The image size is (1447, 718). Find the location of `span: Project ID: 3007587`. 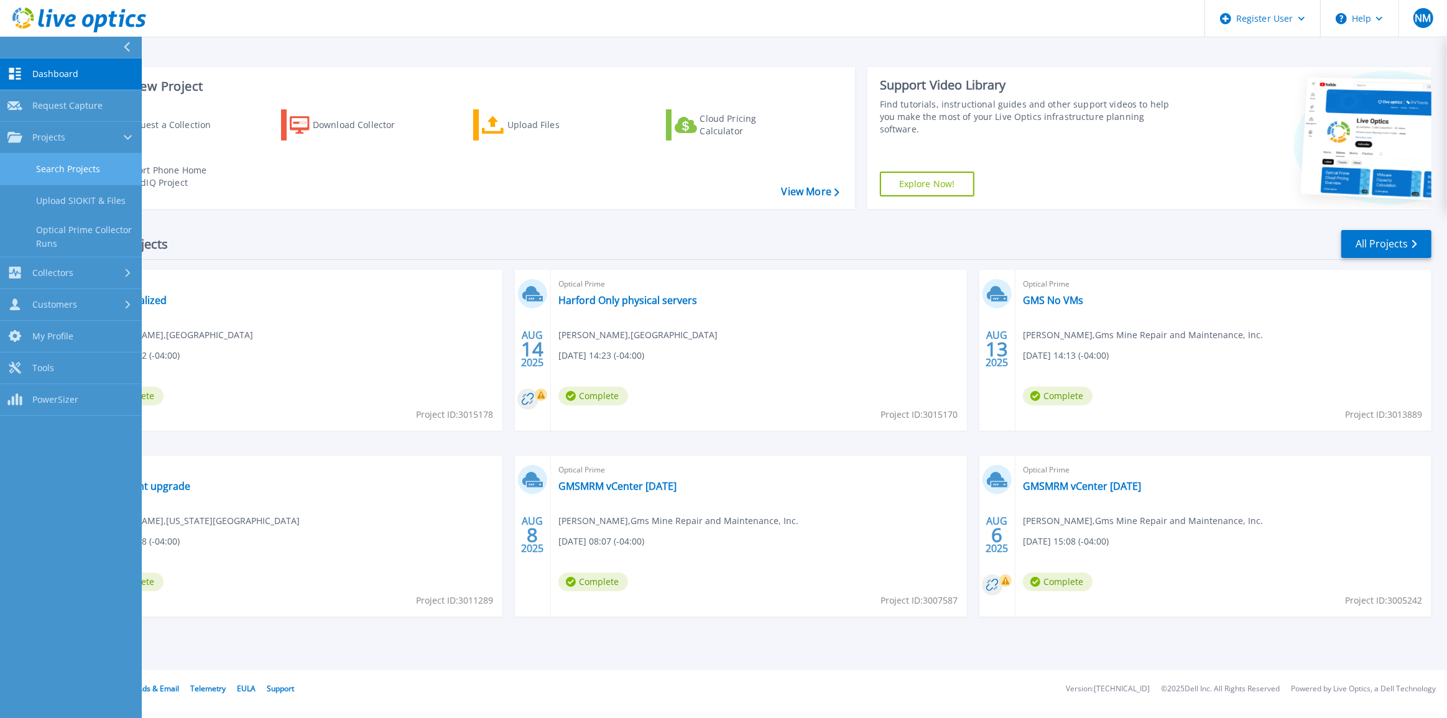

span: Project ID: 3007587 is located at coordinates (919, 601).